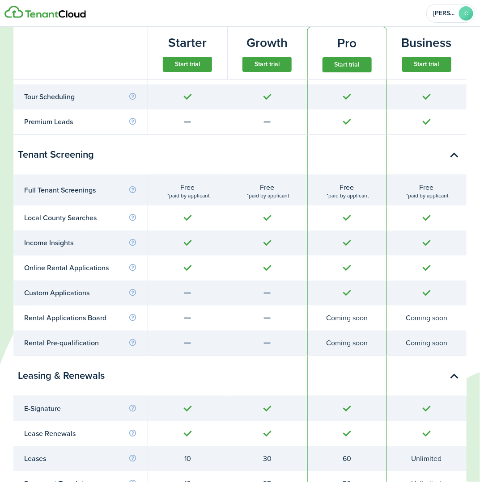 The height and width of the screenshot is (482, 480). What do you see at coordinates (80, 409) in the screenshot?
I see `div: E-Signature` at bounding box center [80, 409].